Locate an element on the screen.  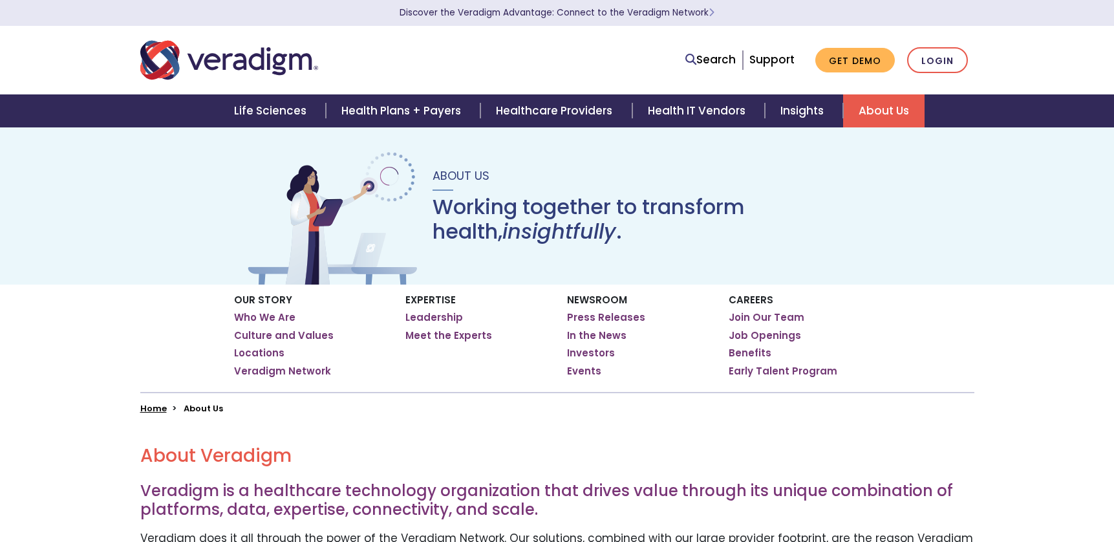
a: Leadership is located at coordinates (434, 317).